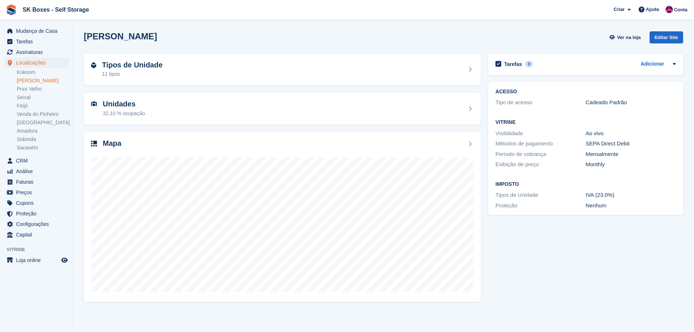 The width and height of the screenshot is (694, 332). What do you see at coordinates (541, 133) in the screenshot?
I see `div: Visibilidade` at bounding box center [541, 133].